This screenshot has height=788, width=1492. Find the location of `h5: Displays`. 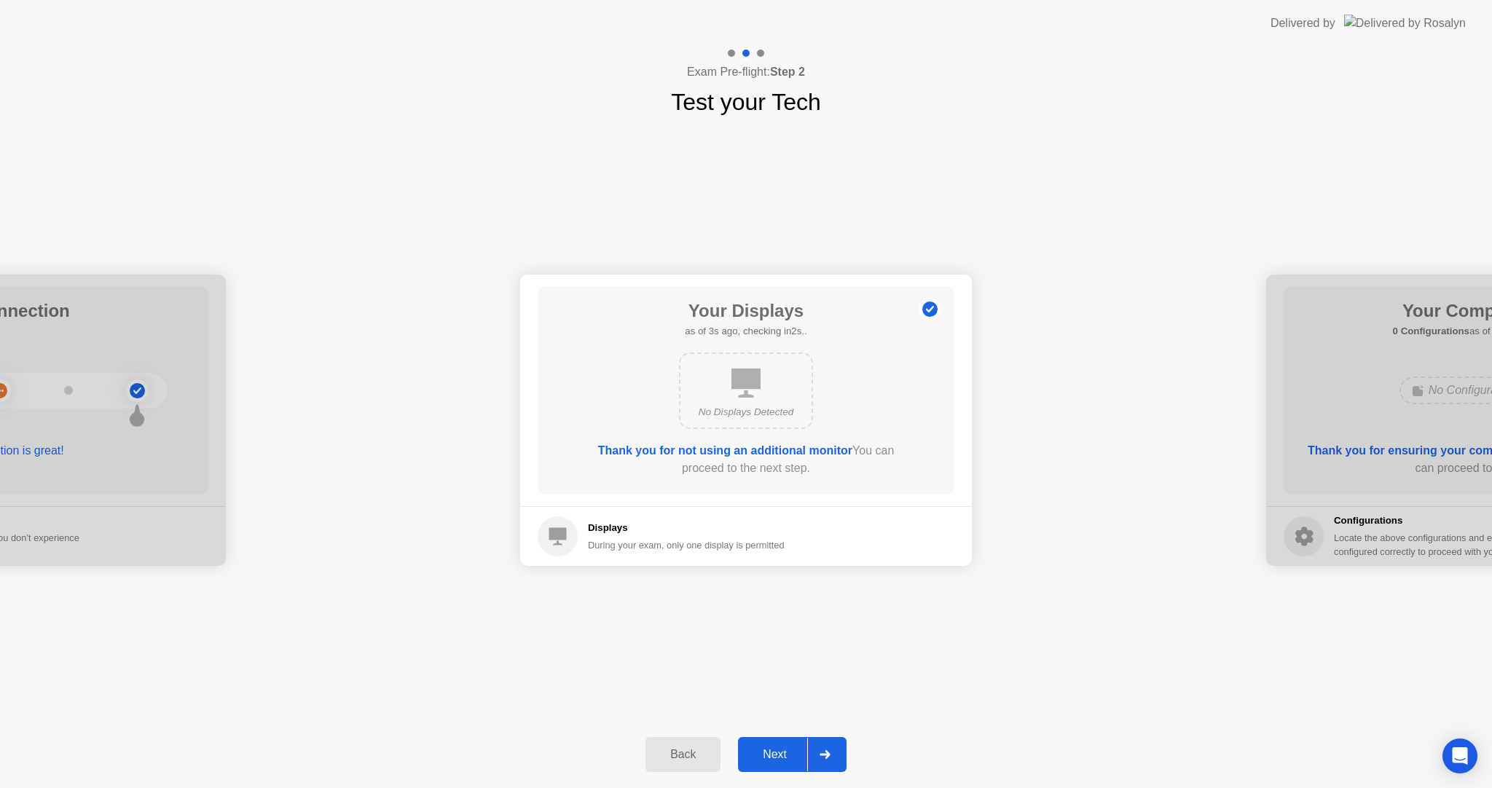

h5: Displays is located at coordinates (686, 528).